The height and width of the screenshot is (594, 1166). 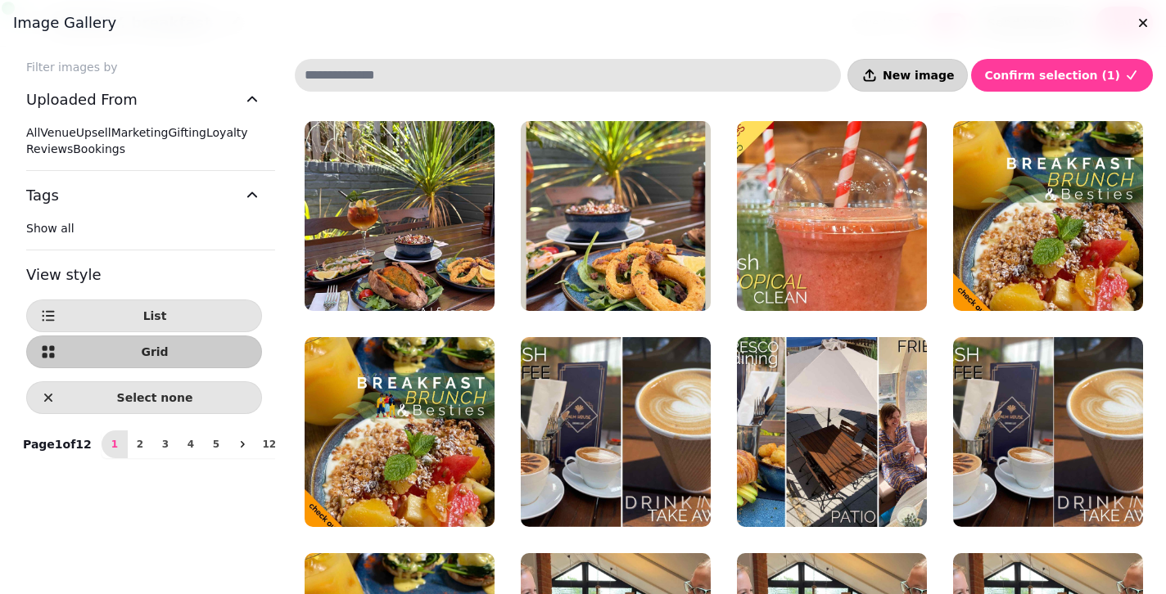 What do you see at coordinates (144, 352) in the screenshot?
I see `button: Grid` at bounding box center [144, 352].